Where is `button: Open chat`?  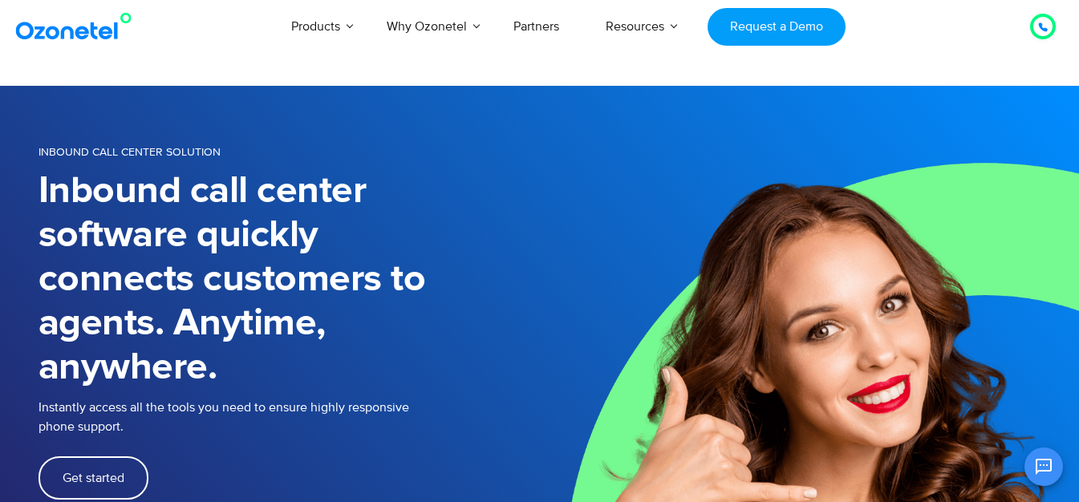 button: Open chat is located at coordinates (1044, 467).